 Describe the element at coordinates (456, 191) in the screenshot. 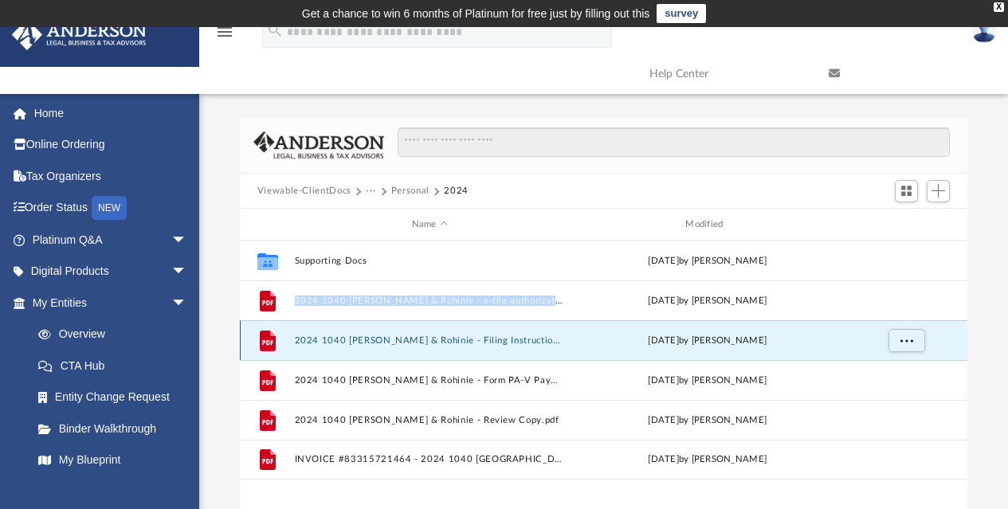

I see `button: 2024` at that location.